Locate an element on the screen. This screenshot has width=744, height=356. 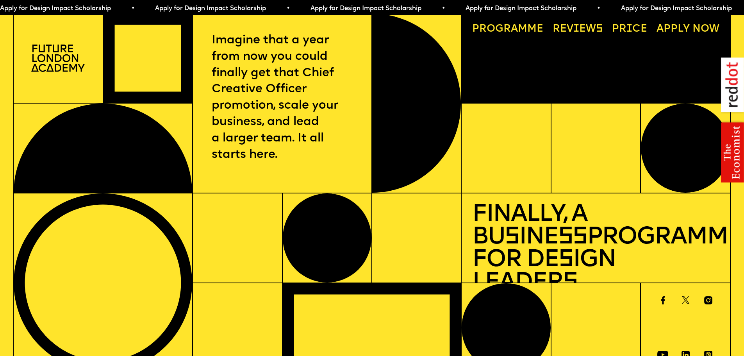
a: Apply now is located at coordinates (688, 29).